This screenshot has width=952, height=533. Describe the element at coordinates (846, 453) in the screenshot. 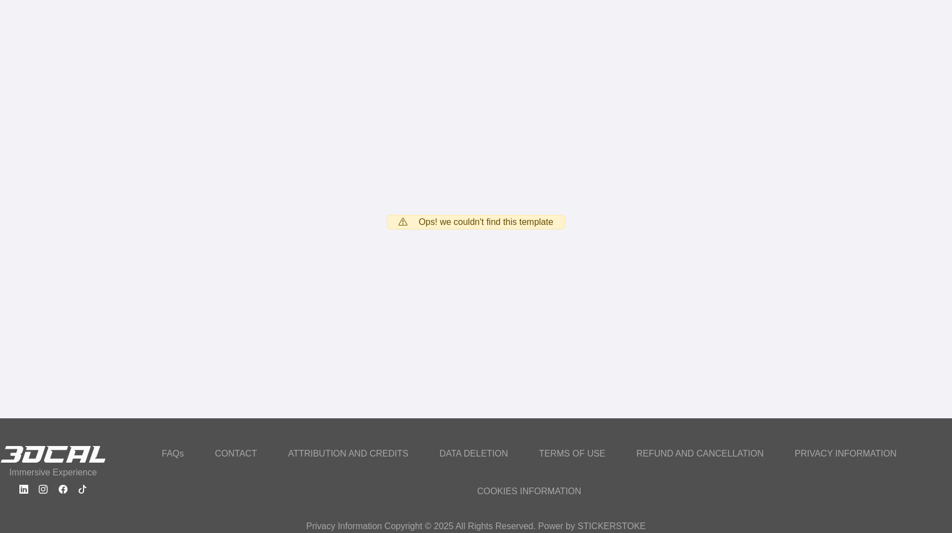

I see `a: PRIVACY INFORMATION` at that location.